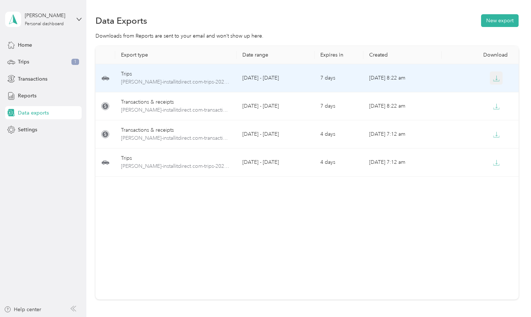  Describe the element at coordinates (176, 110) in the screenshot. I see `span: patrick-installitdirect.com-transactions-2025-08-01-2025-08-30.csv` at that location.